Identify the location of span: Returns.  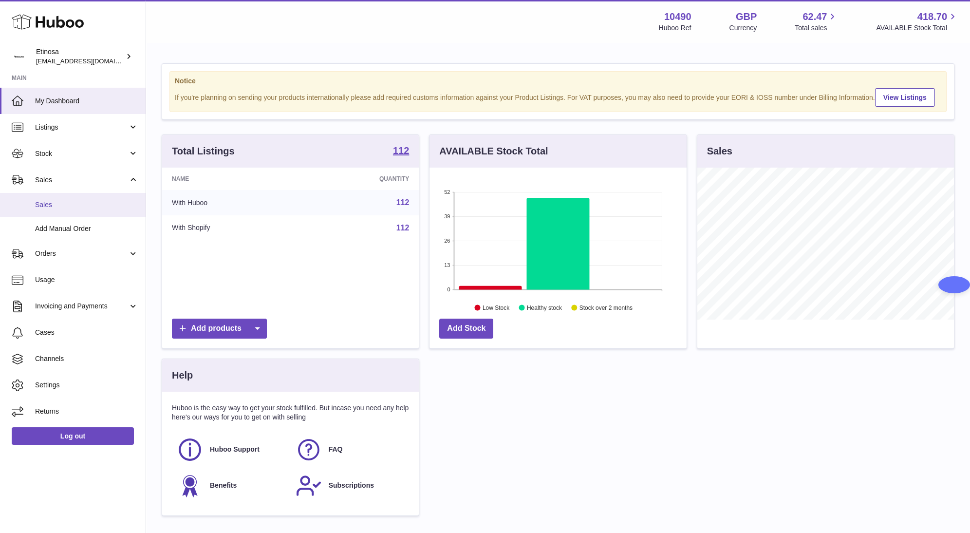
(87, 411).